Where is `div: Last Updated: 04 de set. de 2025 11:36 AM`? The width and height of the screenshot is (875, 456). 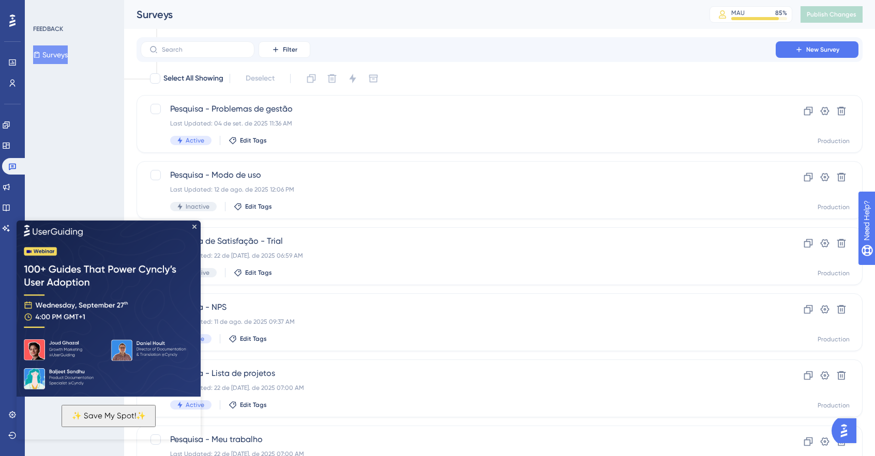
div: Last Updated: 04 de set. de 2025 11:36 AM is located at coordinates (458, 124).